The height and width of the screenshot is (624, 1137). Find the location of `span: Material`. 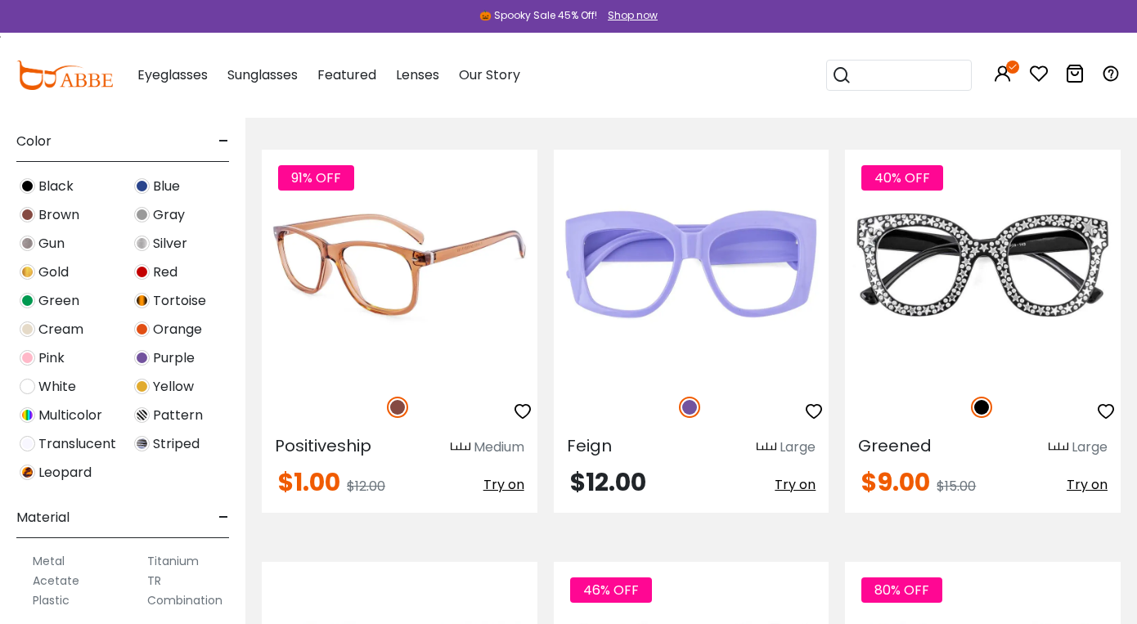

span: Material is located at coordinates (43, 518).